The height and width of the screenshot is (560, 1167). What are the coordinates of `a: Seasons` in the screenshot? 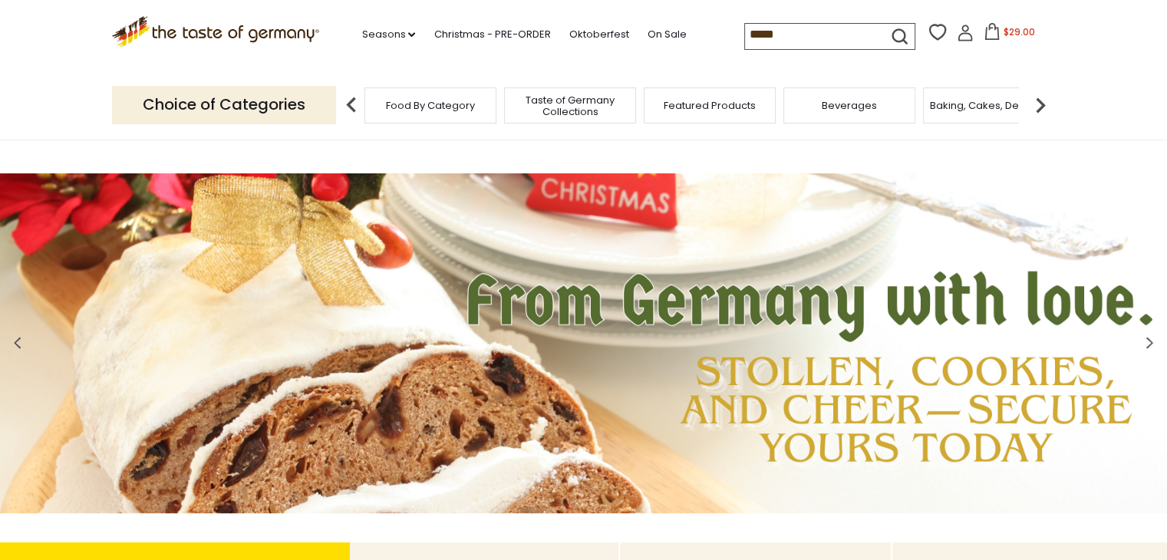 It's located at (388, 35).